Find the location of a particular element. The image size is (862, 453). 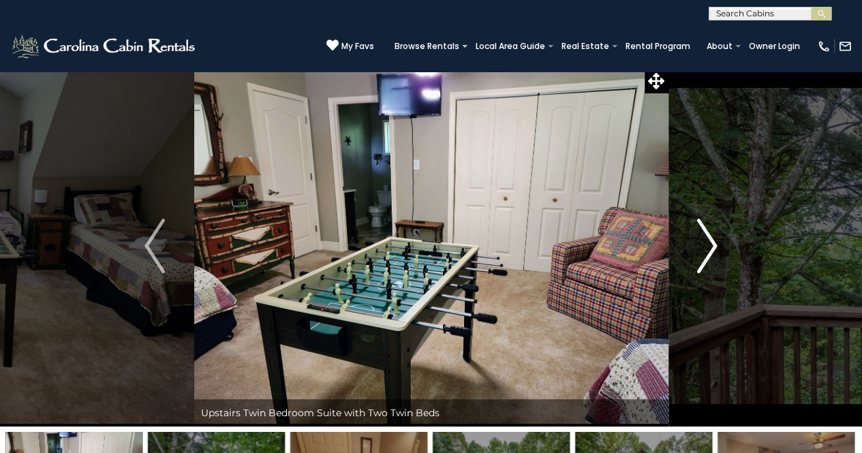

a: Rental Program is located at coordinates (658, 46).